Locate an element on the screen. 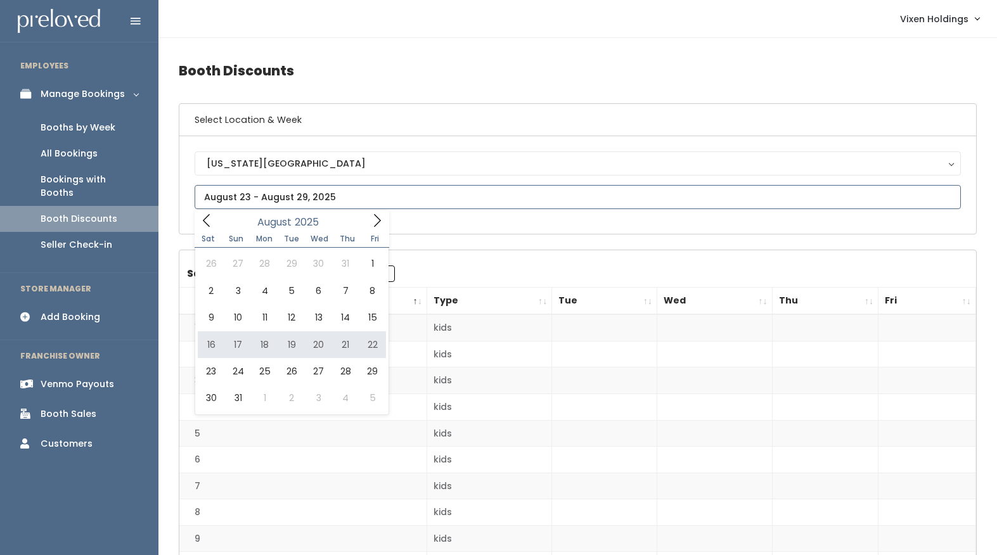 Image resolution: width=997 pixels, height=555 pixels. a: Vixen Holdings is located at coordinates (940, 18).